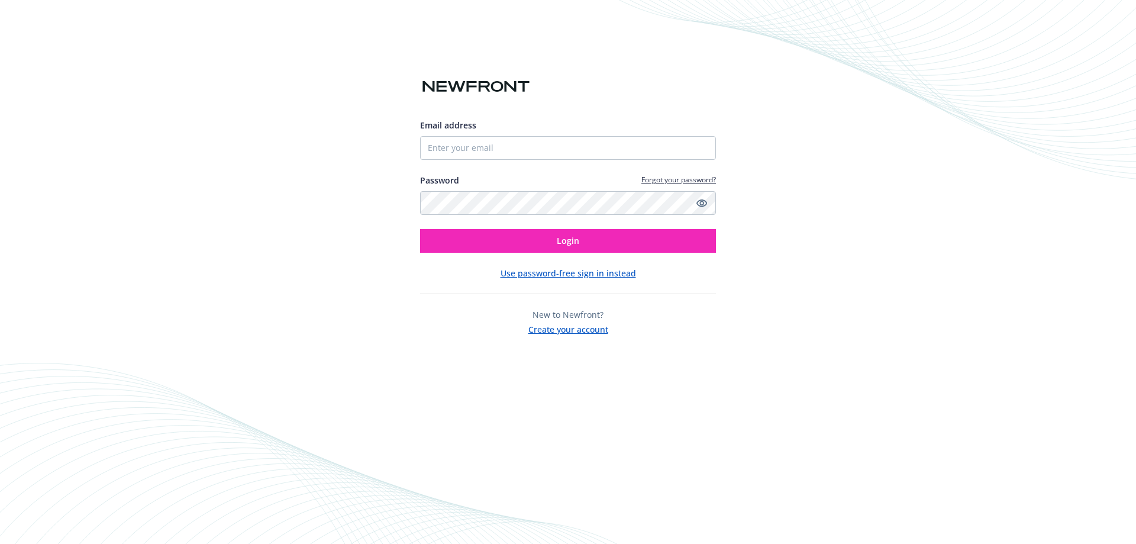  I want to click on button: Login, so click(568, 241).